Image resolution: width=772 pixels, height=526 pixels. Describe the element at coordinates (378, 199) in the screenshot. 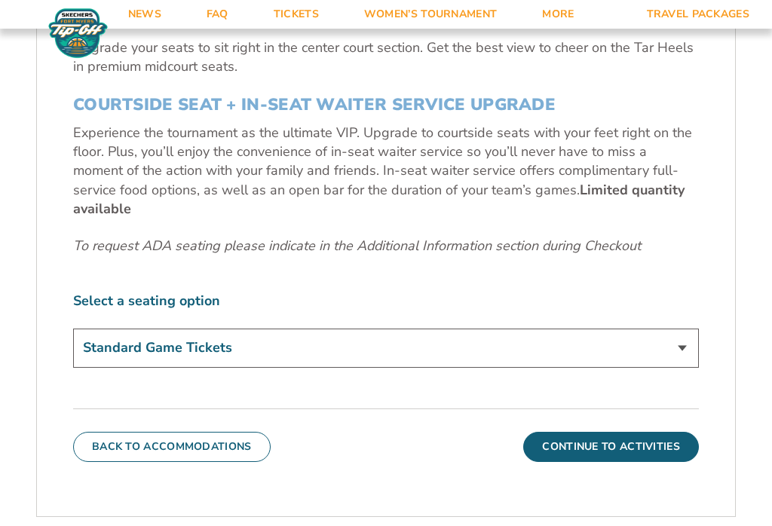

I see `b: Limited quantity available` at that location.